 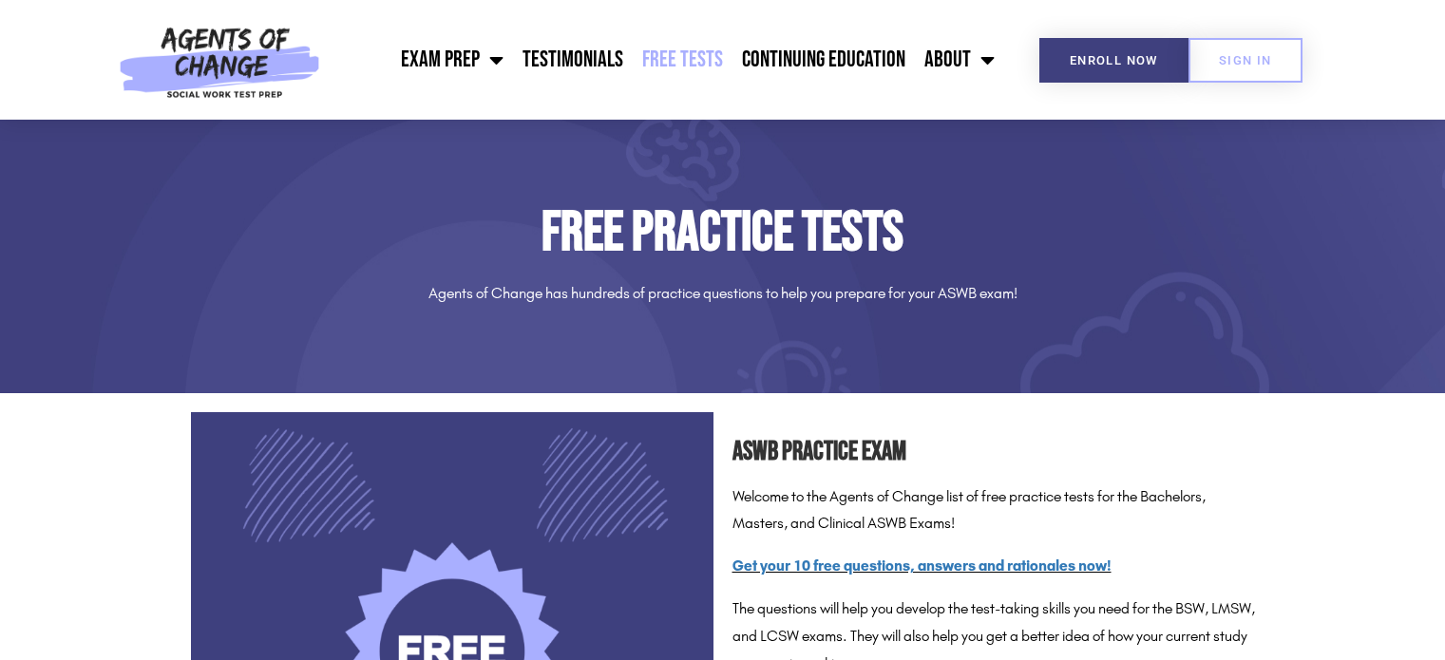 What do you see at coordinates (1114, 60) in the screenshot?
I see `a: Enroll Now` at bounding box center [1114, 60].